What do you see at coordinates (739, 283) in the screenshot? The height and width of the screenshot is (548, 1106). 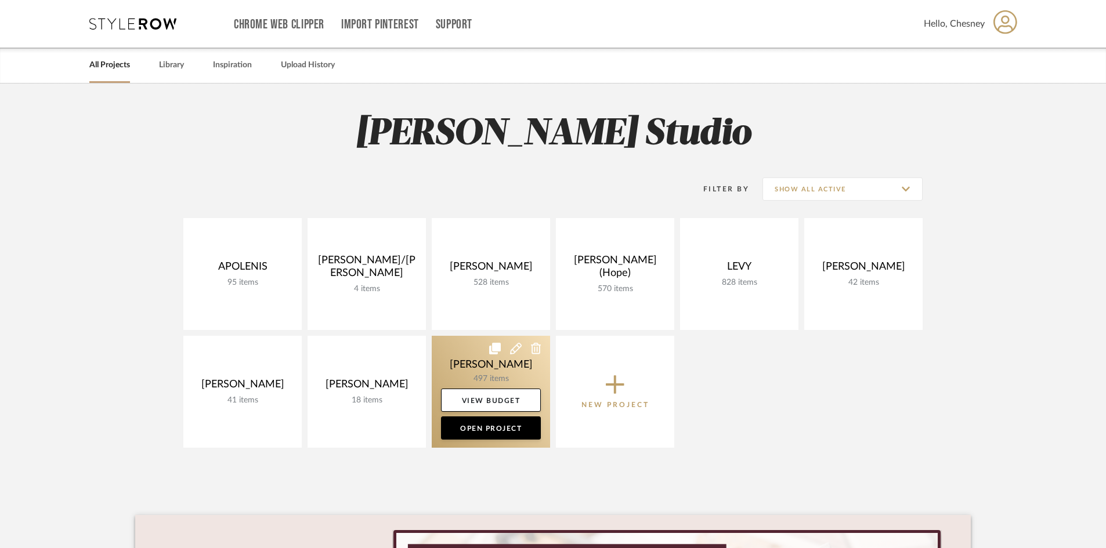 I see `div: 828 items` at bounding box center [739, 283].